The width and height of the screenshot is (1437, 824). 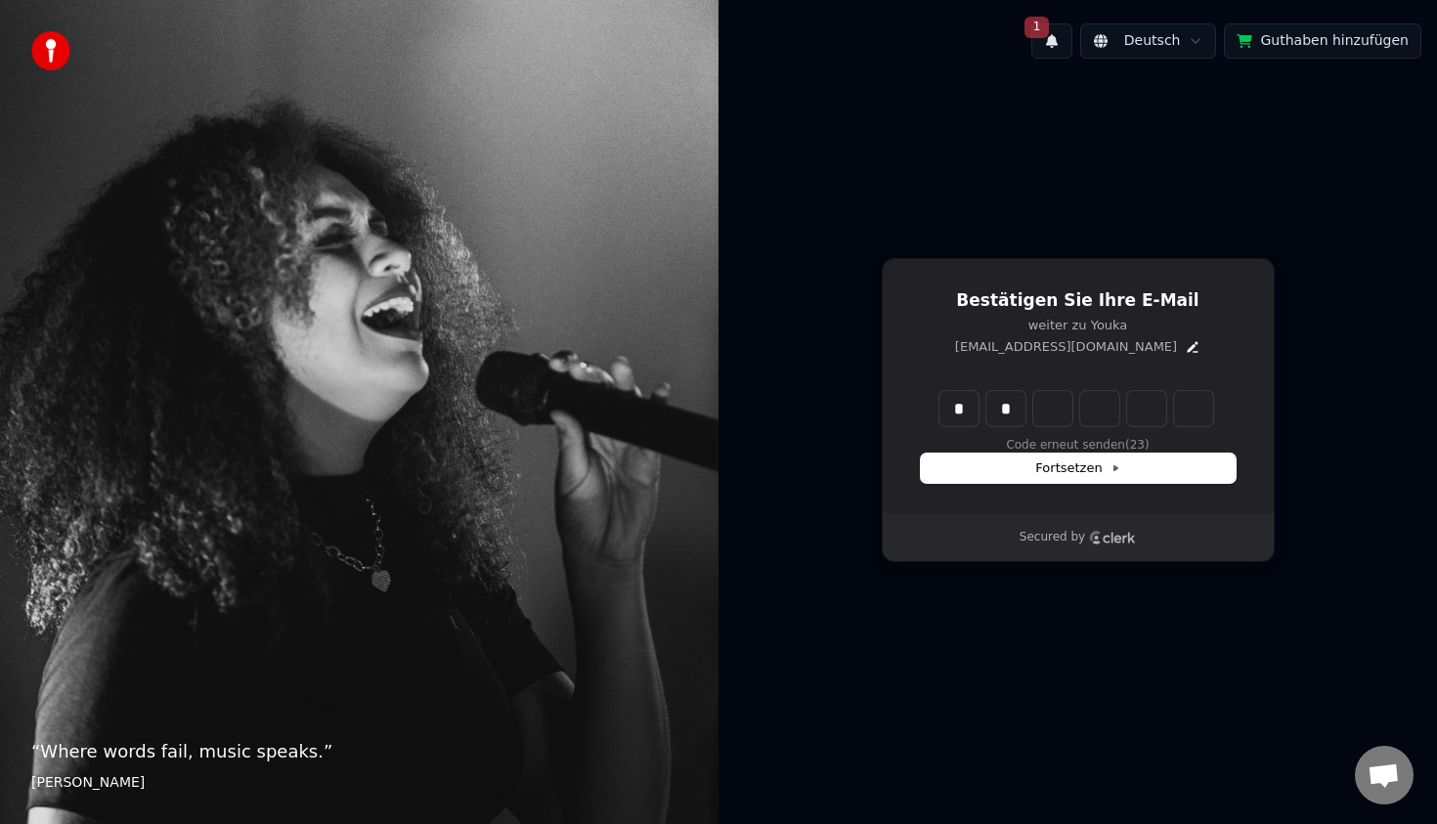 I want to click on span: 1, so click(x=1037, y=27).